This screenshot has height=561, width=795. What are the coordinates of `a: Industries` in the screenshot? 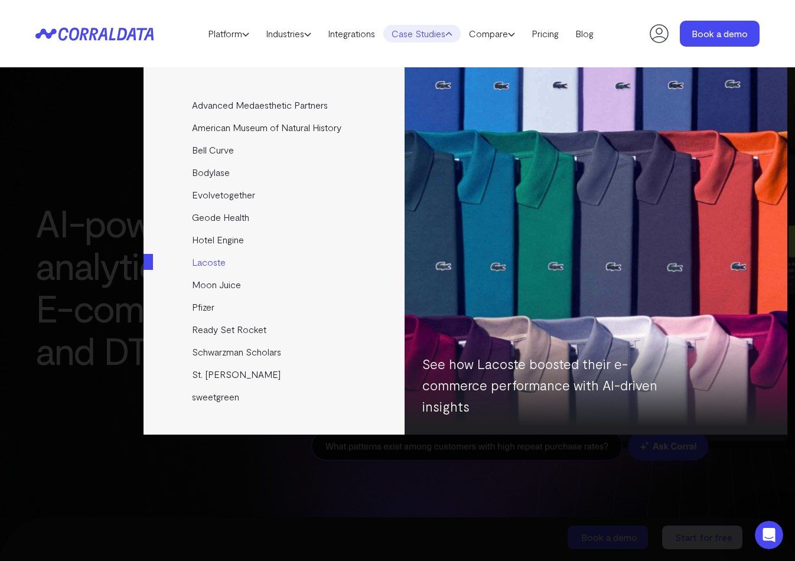 It's located at (288, 34).